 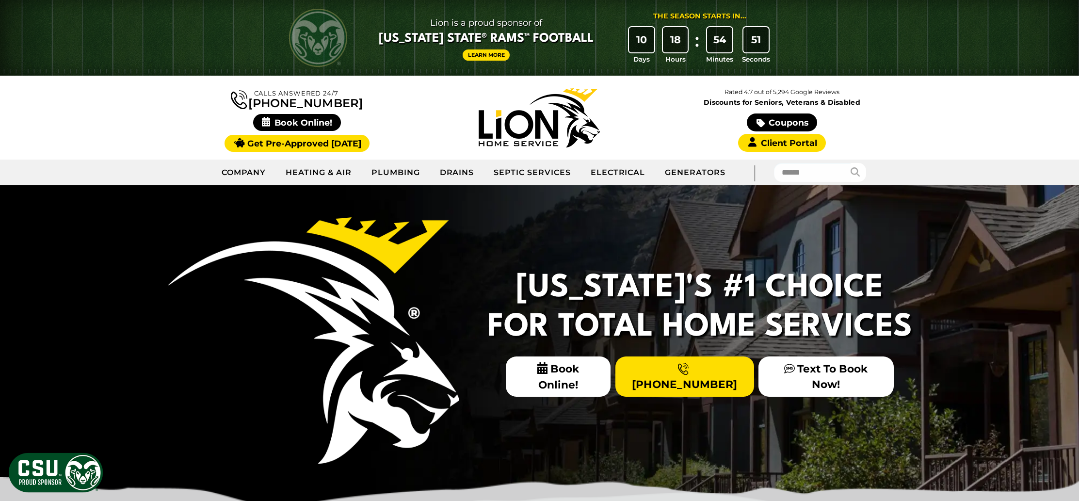 I want to click on a: Drains, so click(x=457, y=173).